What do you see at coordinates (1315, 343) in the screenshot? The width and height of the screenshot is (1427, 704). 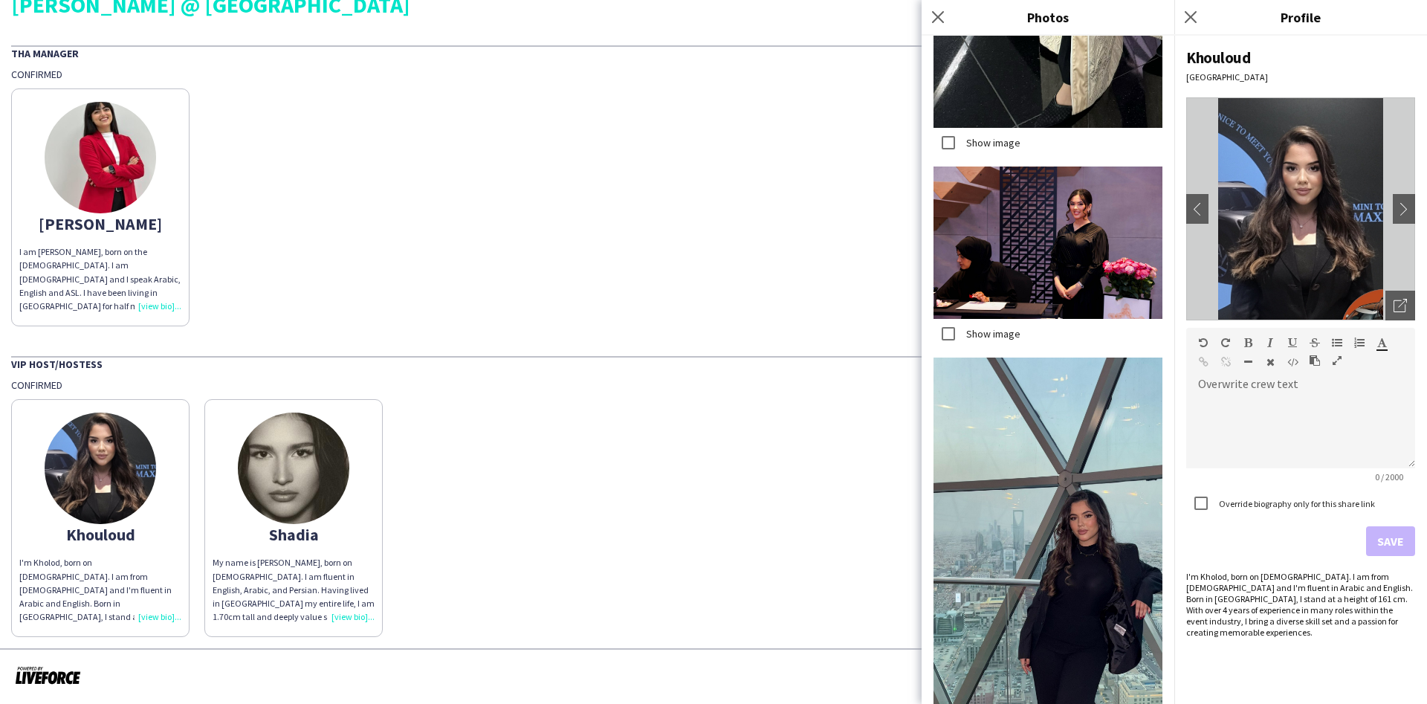 I see `button: Strikethrough` at bounding box center [1315, 343].